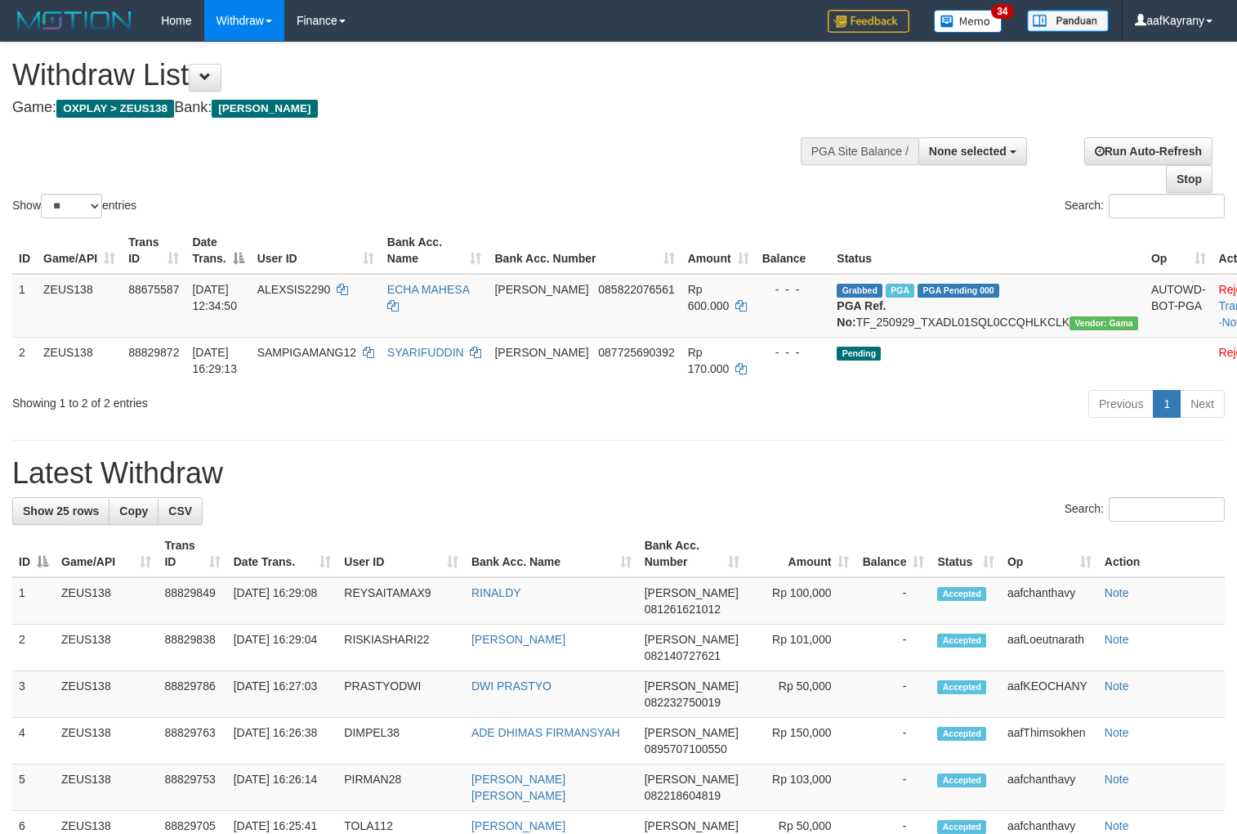  What do you see at coordinates (801, 740) in the screenshot?
I see `td: Rp 150,000` at bounding box center [801, 740].